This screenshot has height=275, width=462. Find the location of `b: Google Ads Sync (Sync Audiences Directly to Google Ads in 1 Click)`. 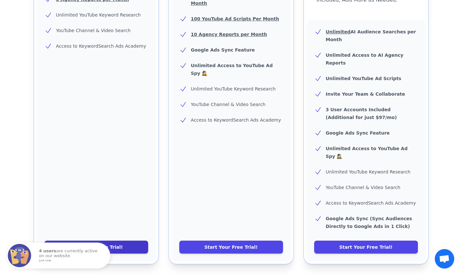

b: Google Ads Sync (Sync Audiences Directly to Google Ads in 1 Click) is located at coordinates (369, 222).